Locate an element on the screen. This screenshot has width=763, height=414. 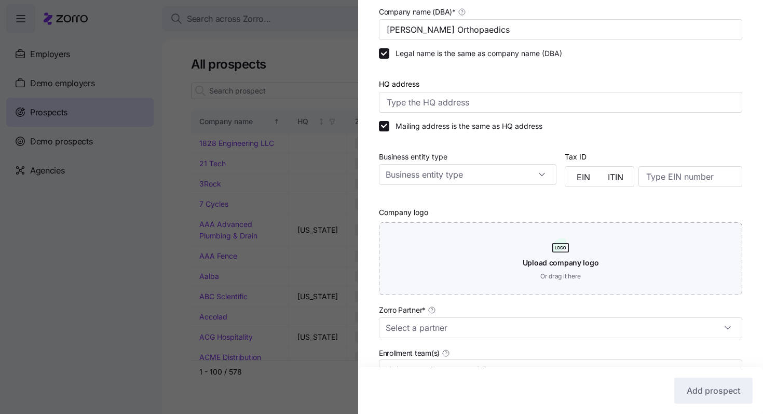
input: Type the HQ address is located at coordinates (561, 102).